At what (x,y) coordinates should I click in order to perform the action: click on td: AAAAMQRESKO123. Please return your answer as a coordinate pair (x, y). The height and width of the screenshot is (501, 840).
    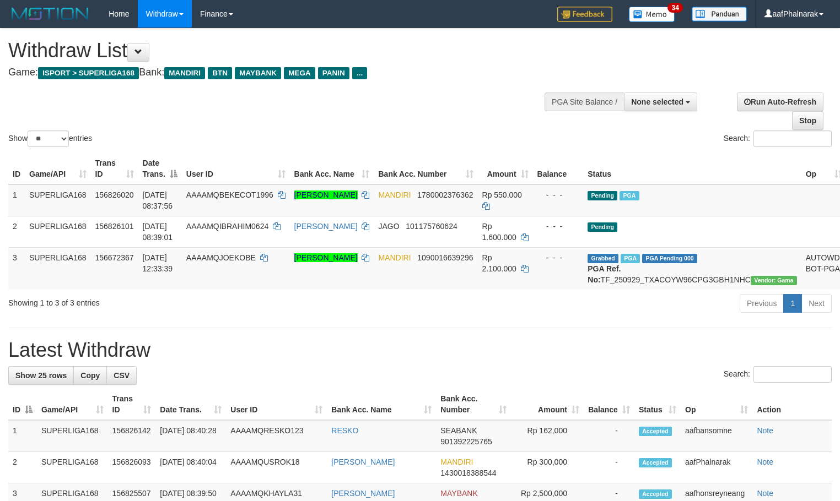
    Looking at the image, I should click on (276, 436).